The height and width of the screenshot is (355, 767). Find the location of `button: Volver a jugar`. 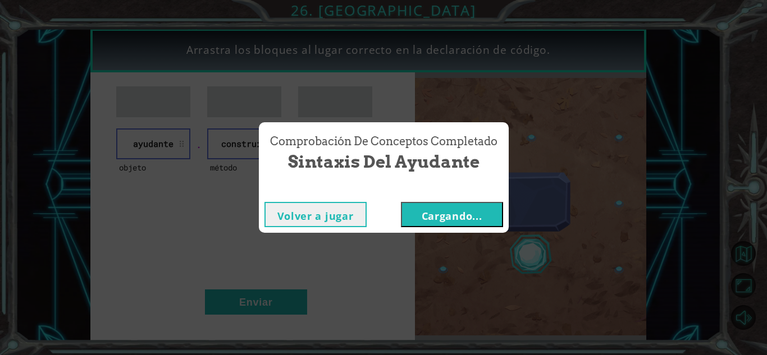

button: Volver a jugar is located at coordinates (315, 214).